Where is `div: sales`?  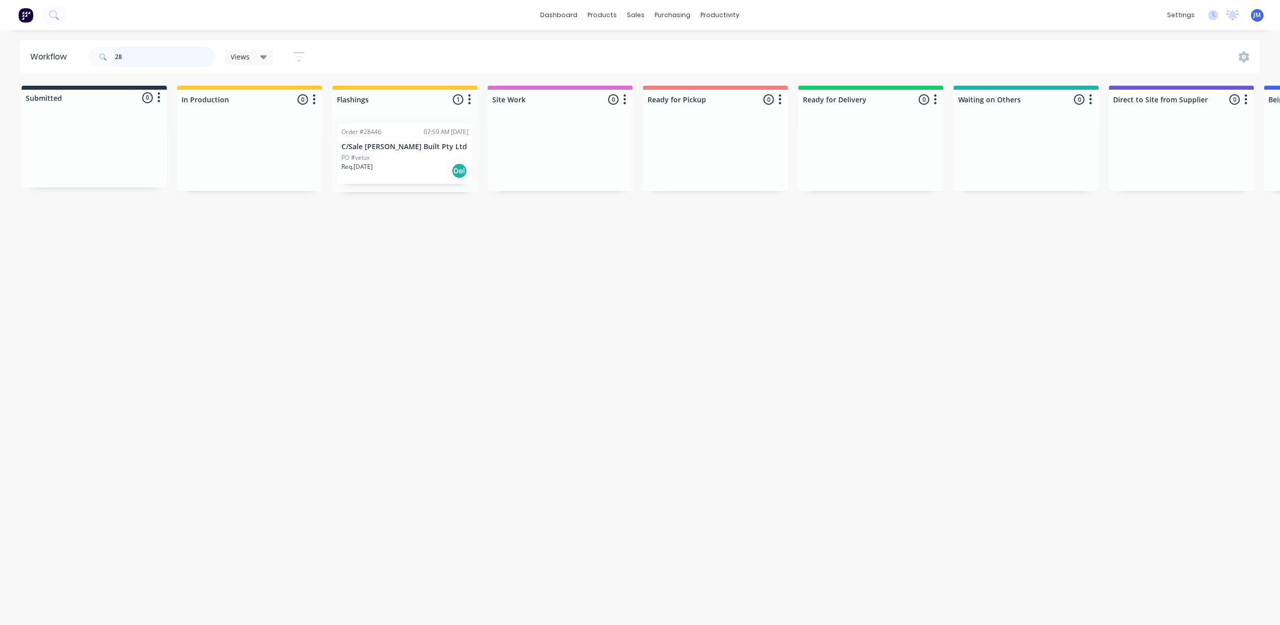
div: sales is located at coordinates (636, 15).